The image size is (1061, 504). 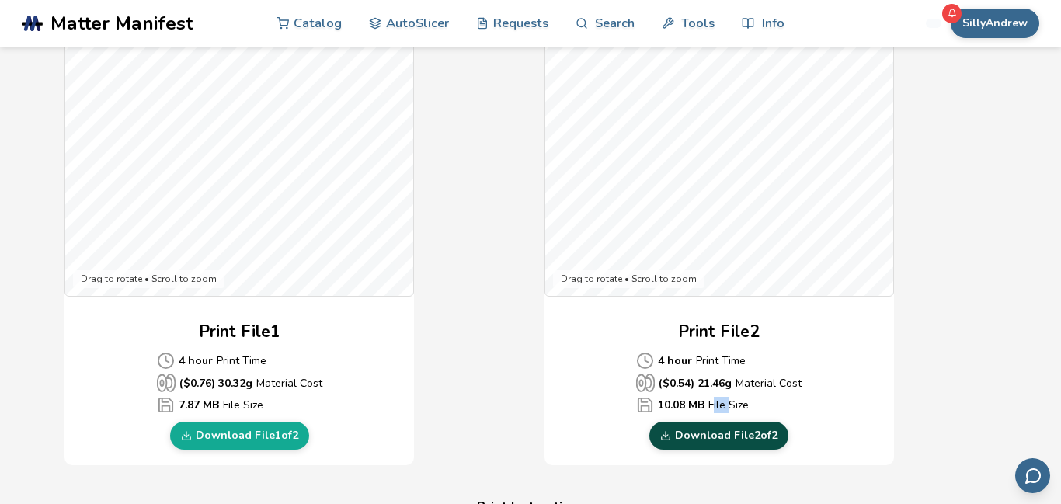 What do you see at coordinates (239, 332) in the screenshot?
I see `h2: Print File 1` at bounding box center [239, 332].